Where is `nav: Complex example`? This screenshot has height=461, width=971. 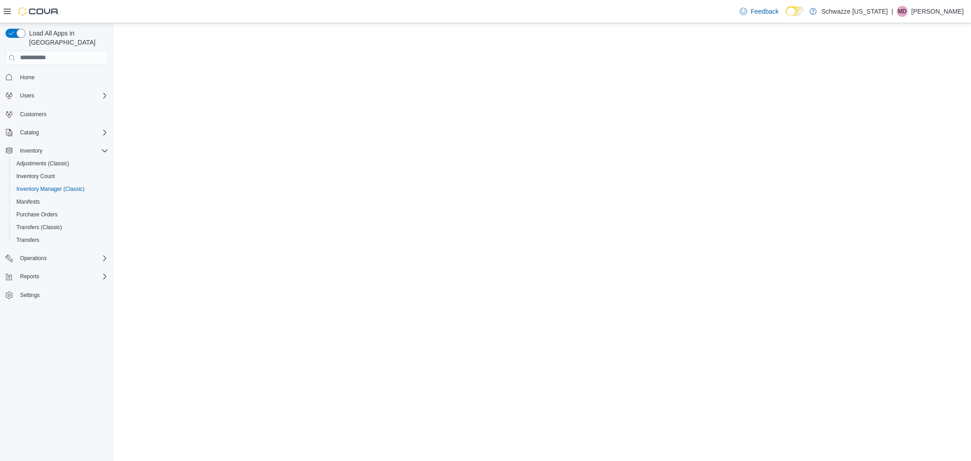
nav: Complex example is located at coordinates (57, 196).